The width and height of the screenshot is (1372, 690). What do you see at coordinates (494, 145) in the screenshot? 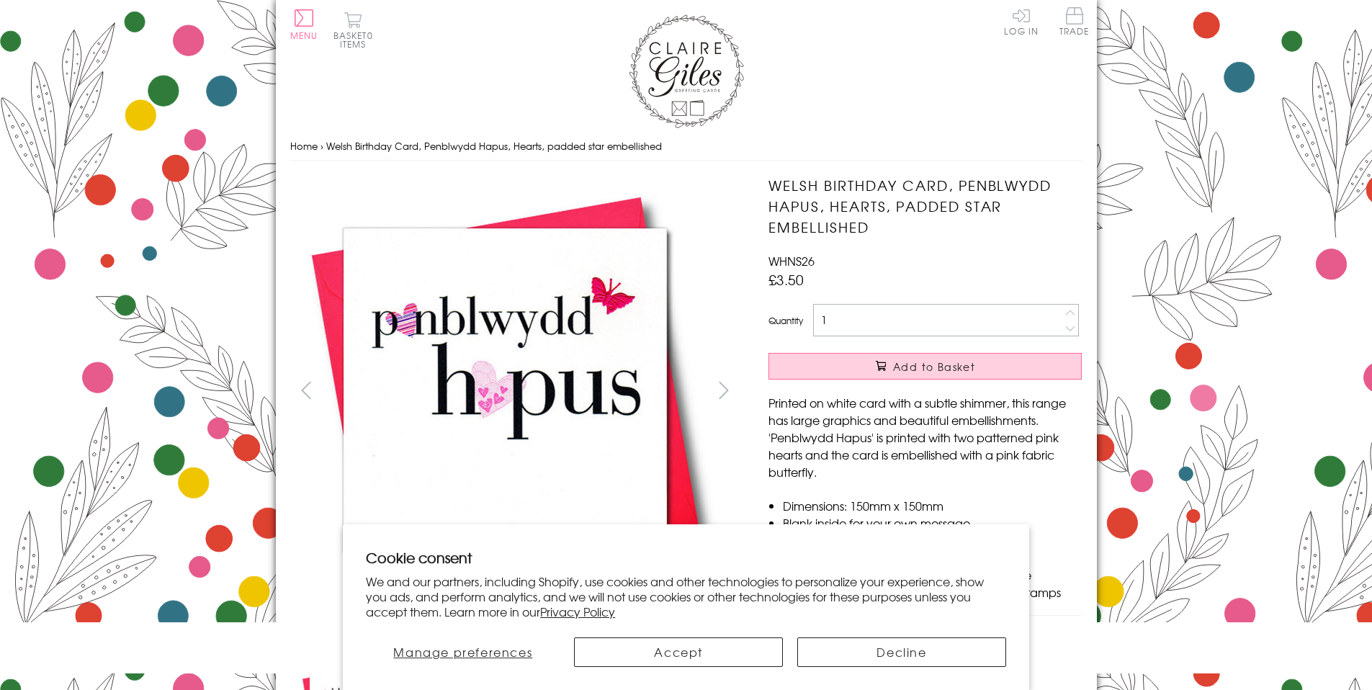
I see `span: Welsh Birthday Card, Penblwydd Hapus, Hearts, padded star embellished` at bounding box center [494, 145].